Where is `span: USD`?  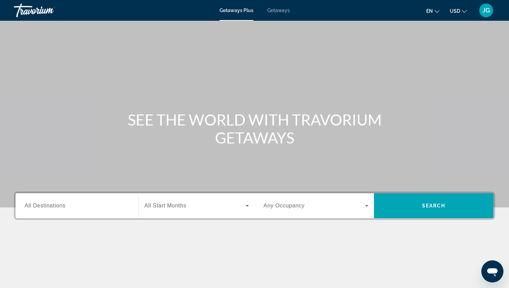
span: USD is located at coordinates (455, 11).